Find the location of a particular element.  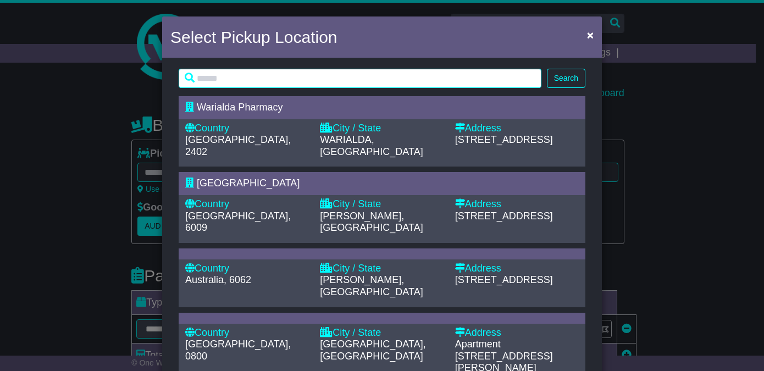

button: Close is located at coordinates (591, 35).